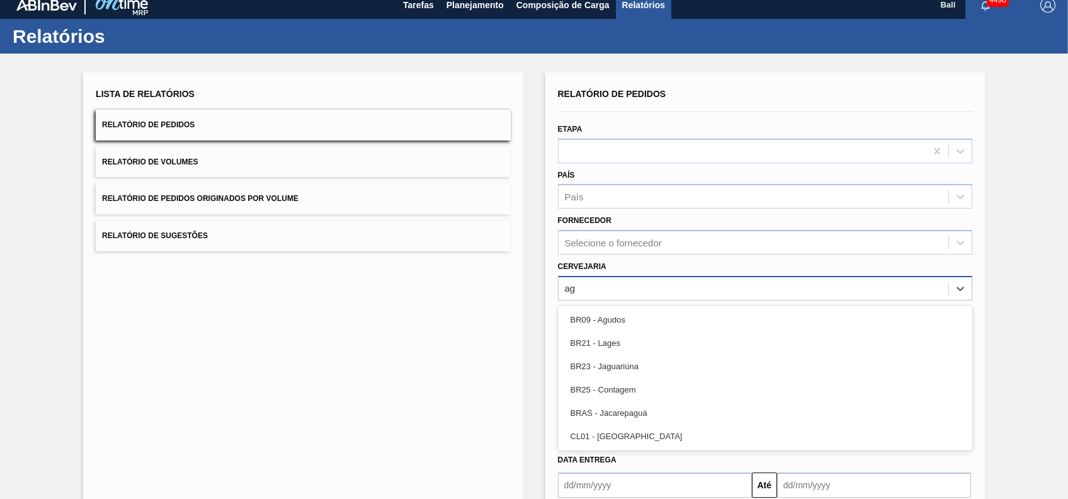 The height and width of the screenshot is (499, 1068). What do you see at coordinates (582, 266) in the screenshot?
I see `label: Cervejaria` at bounding box center [582, 266].